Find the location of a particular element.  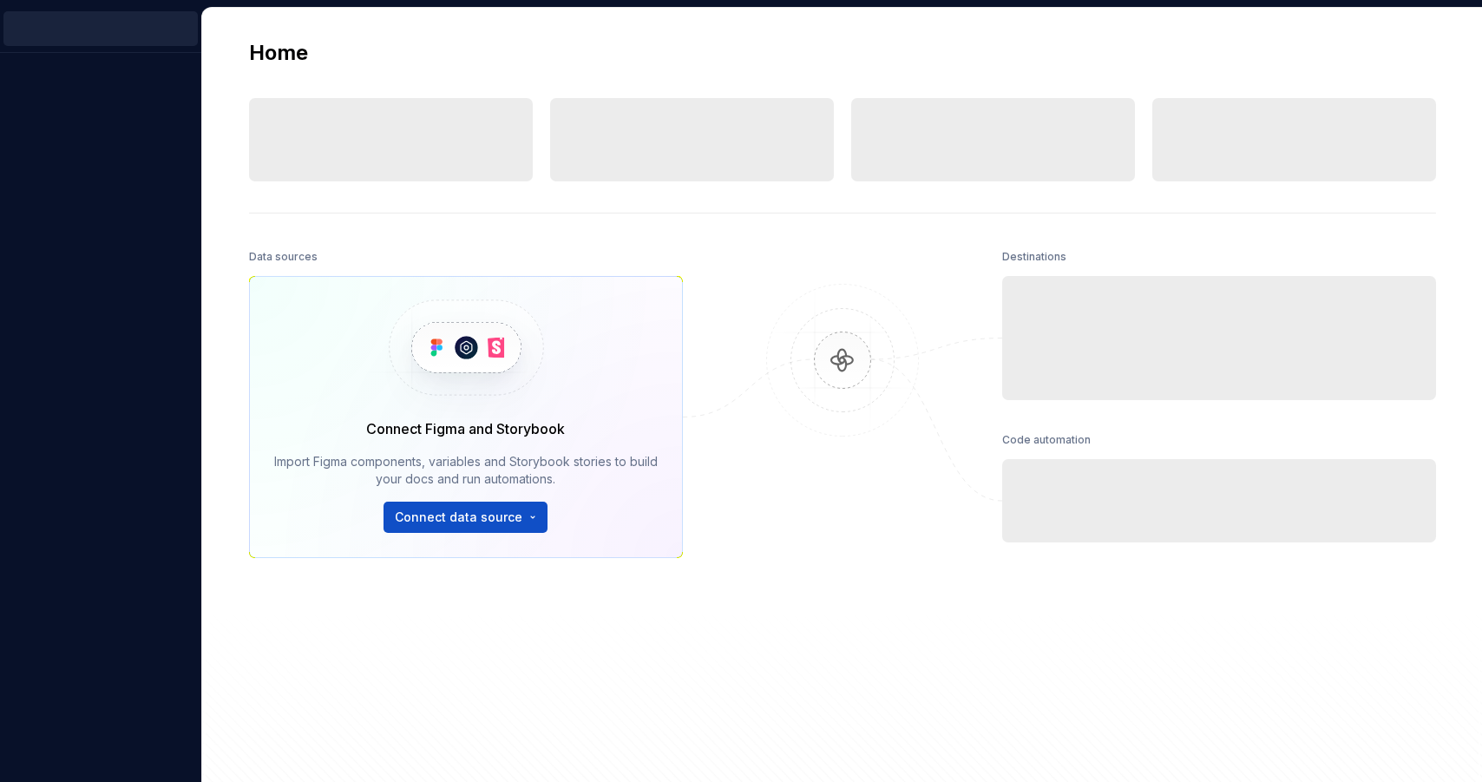

div: Connect data source is located at coordinates (465, 517).